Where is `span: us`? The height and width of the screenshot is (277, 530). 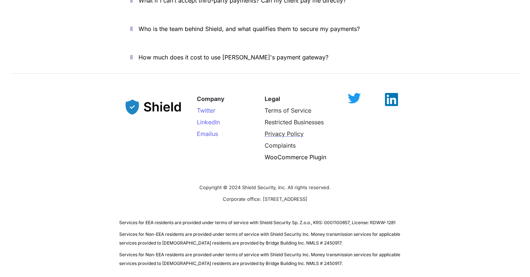
span: us is located at coordinates (215, 134).